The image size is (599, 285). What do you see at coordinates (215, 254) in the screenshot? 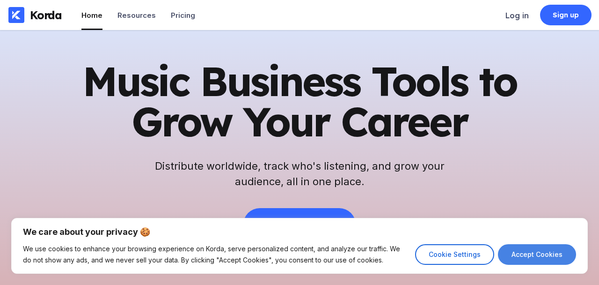
I see `p: We use cookies to enhance your browsing experience on Korda, serve personalized content, and anal...` at bounding box center [215, 254].